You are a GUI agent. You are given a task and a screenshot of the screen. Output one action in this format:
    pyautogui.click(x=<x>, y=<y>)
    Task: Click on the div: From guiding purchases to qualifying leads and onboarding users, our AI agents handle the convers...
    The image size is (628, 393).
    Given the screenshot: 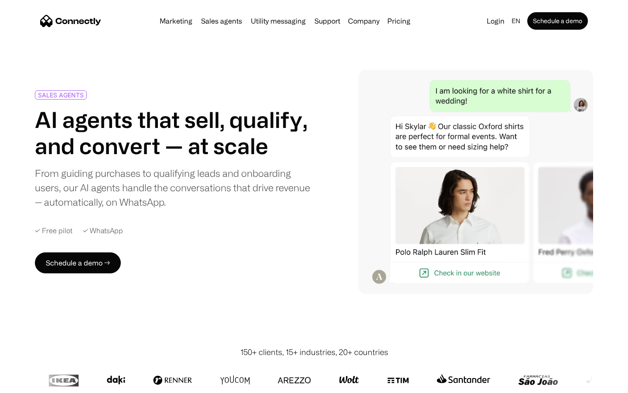 What is the action you would take?
    pyautogui.click(x=173, y=187)
    